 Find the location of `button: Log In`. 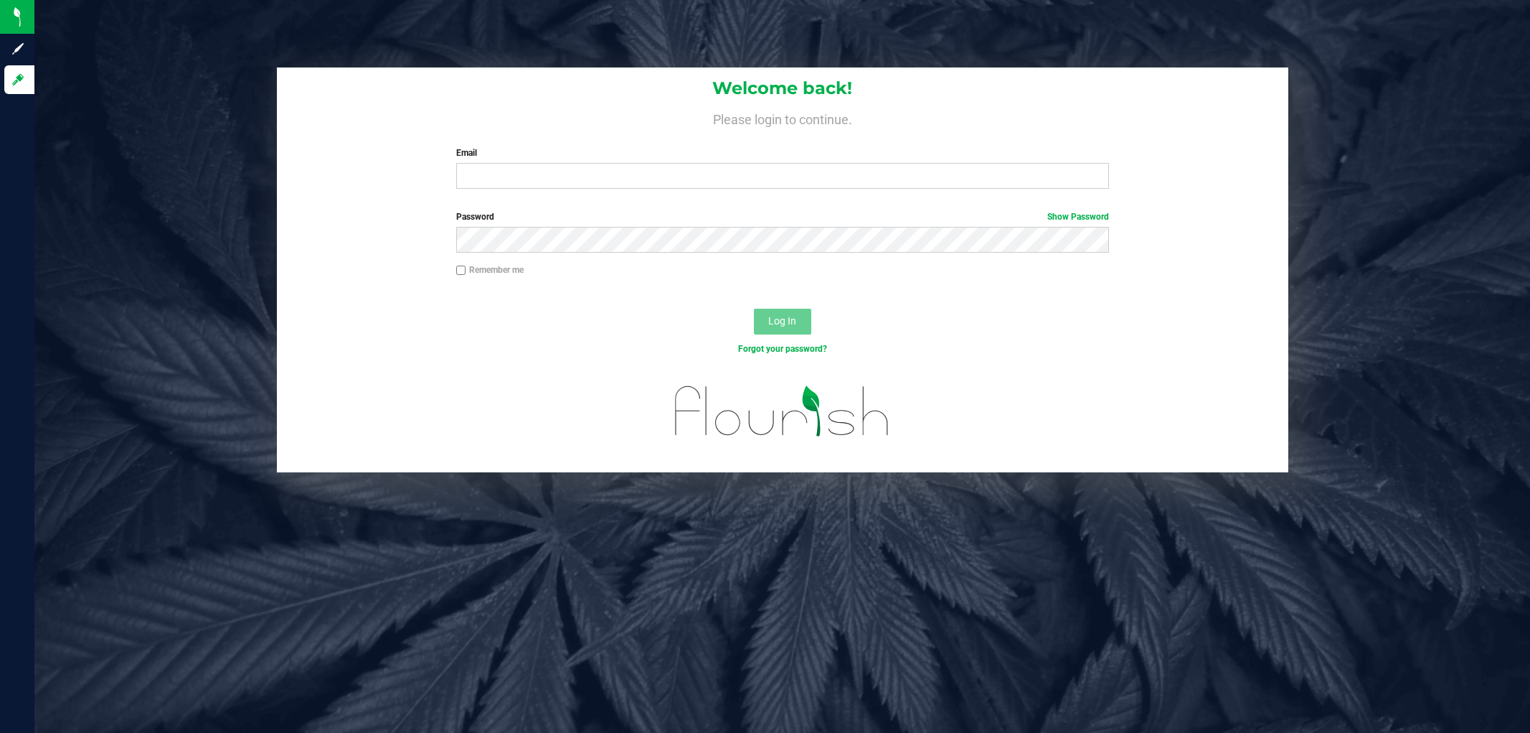

button: Log In is located at coordinates (783, 321).